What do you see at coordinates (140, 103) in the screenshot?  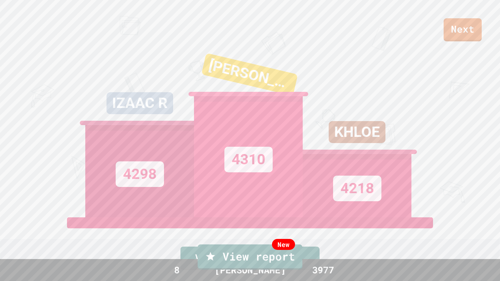 I see `div: IZAAC R` at bounding box center [140, 103].